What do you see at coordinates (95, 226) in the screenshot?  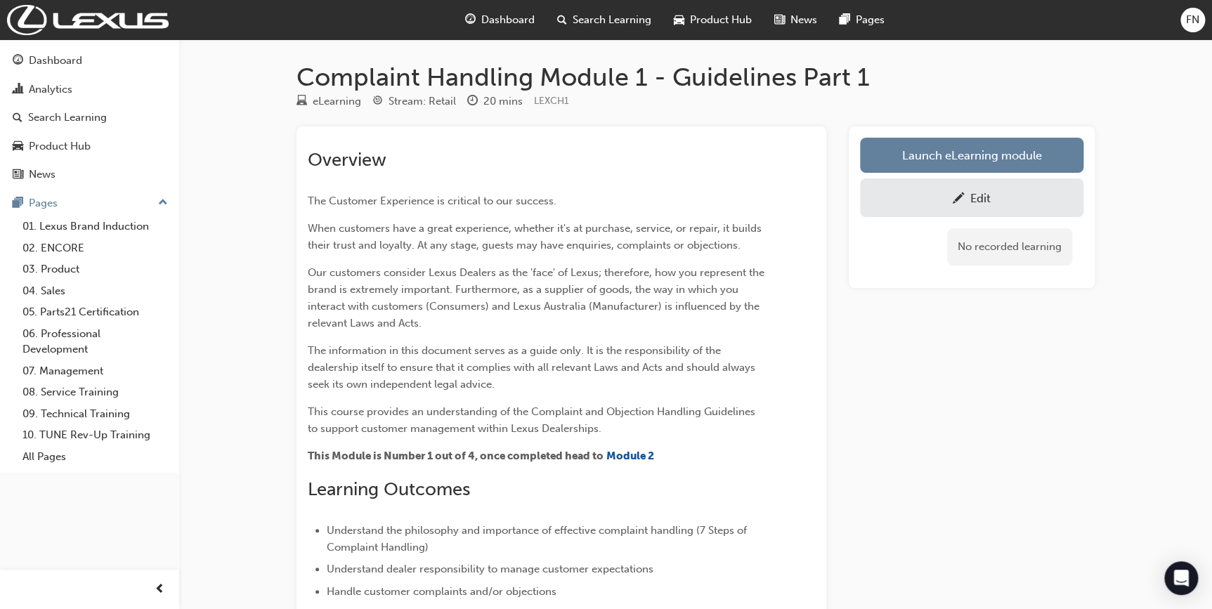 I see `a: 01. Lexus Brand Induction` at bounding box center [95, 226].